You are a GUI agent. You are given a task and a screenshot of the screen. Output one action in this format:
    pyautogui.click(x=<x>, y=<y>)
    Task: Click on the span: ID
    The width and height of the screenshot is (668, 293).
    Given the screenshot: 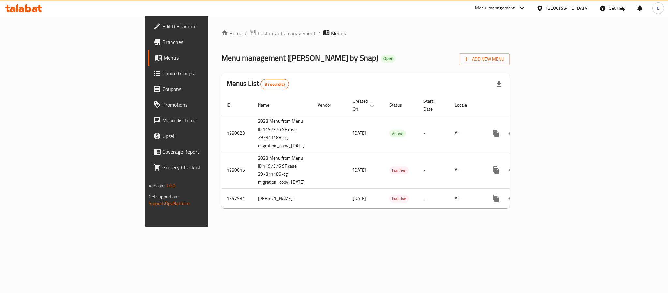 What is the action you would take?
    pyautogui.click(x=233, y=105)
    